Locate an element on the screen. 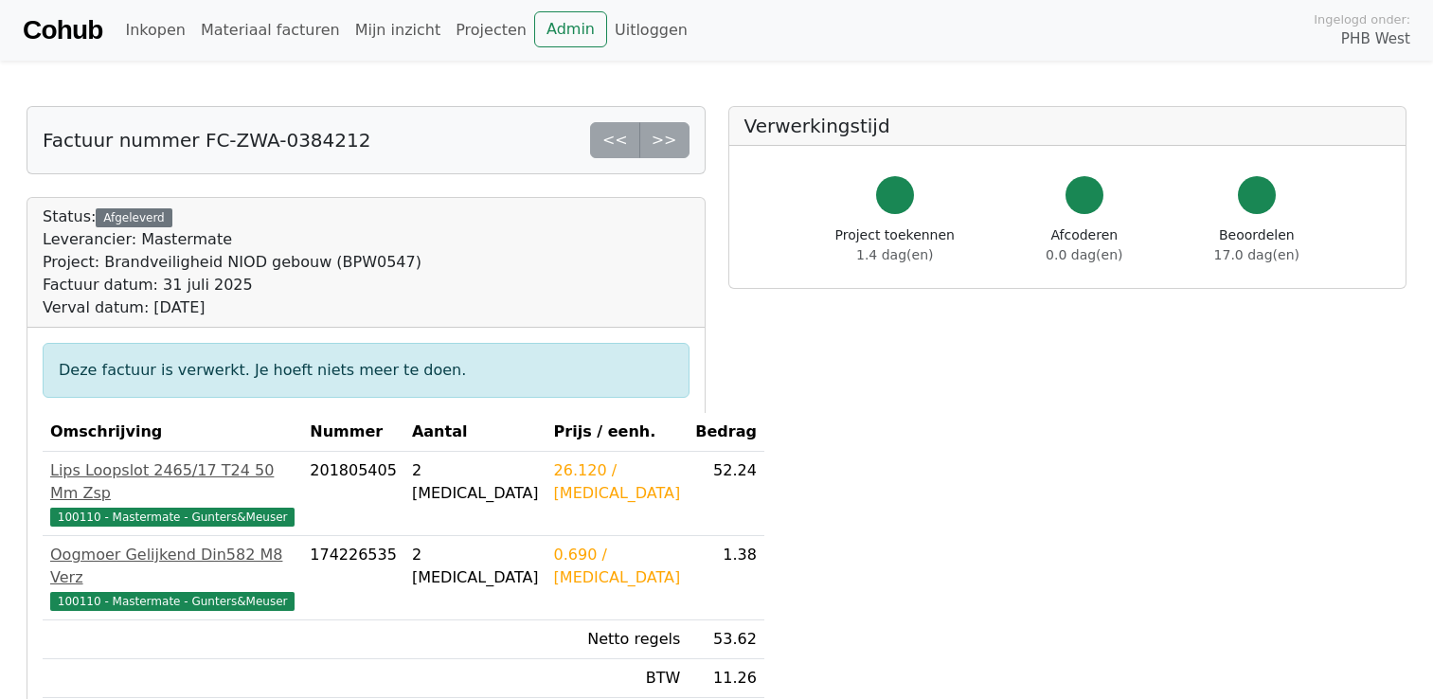 Image resolution: width=1433 pixels, height=699 pixels. td: BTW is located at coordinates (618, 678).